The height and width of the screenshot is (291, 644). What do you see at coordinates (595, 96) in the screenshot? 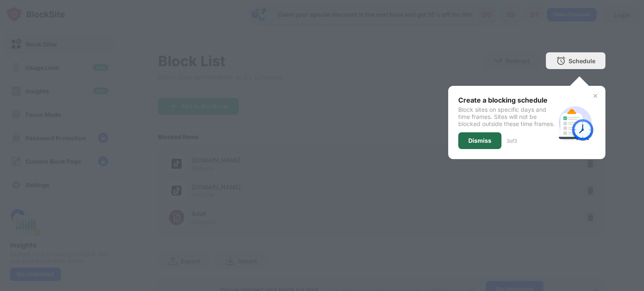
I see `img: x-button.svg` at bounding box center [595, 96].